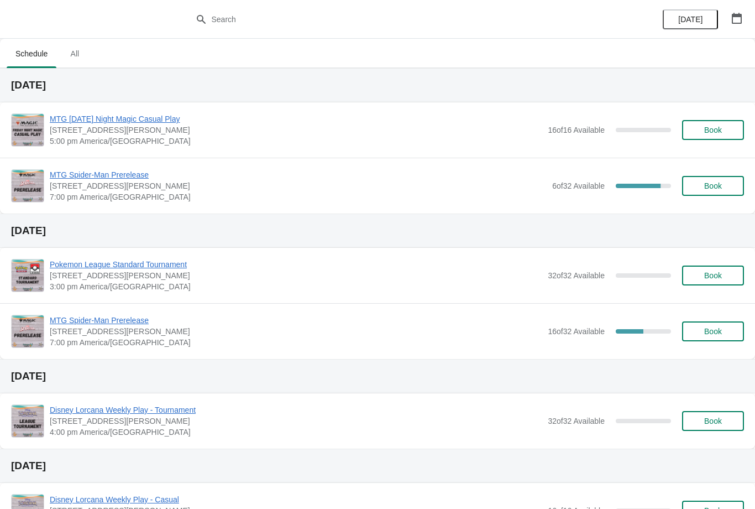 The image size is (755, 509). I want to click on span: Schedule, so click(32, 54).